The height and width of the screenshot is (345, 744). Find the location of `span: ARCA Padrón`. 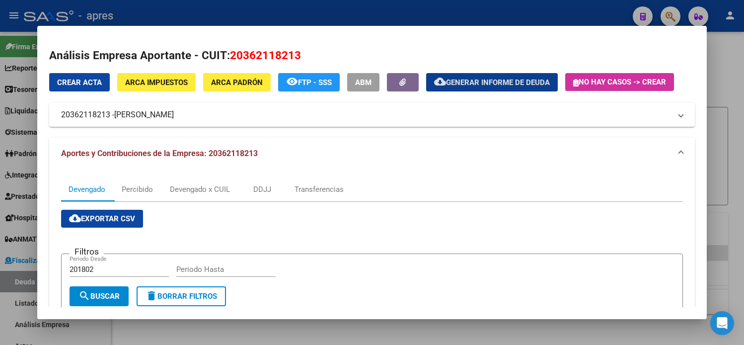

span: ARCA Padrón is located at coordinates (237, 82).